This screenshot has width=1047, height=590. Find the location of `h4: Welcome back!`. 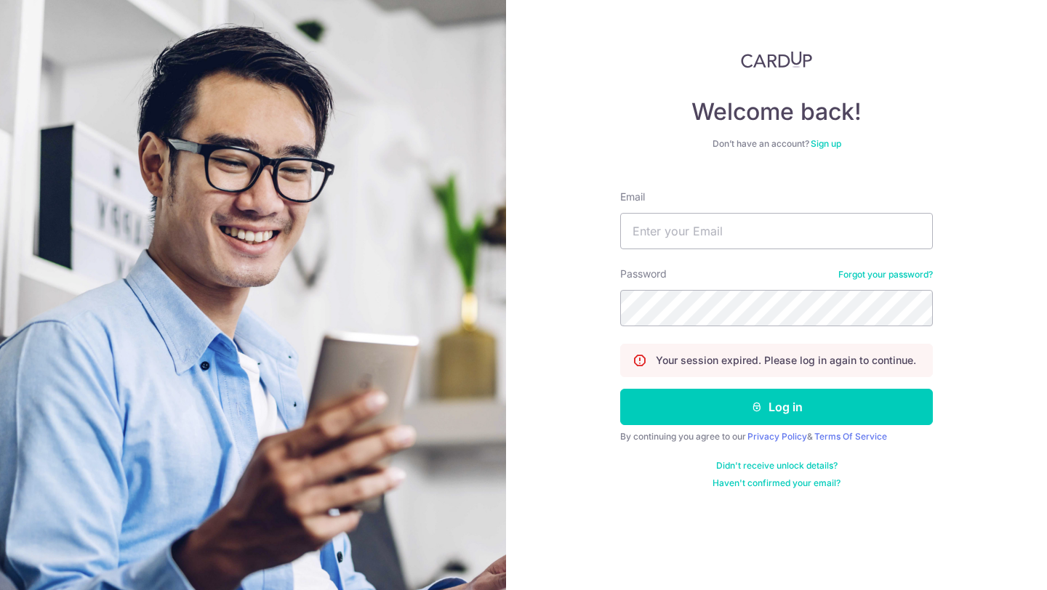

h4: Welcome back! is located at coordinates (777, 112).